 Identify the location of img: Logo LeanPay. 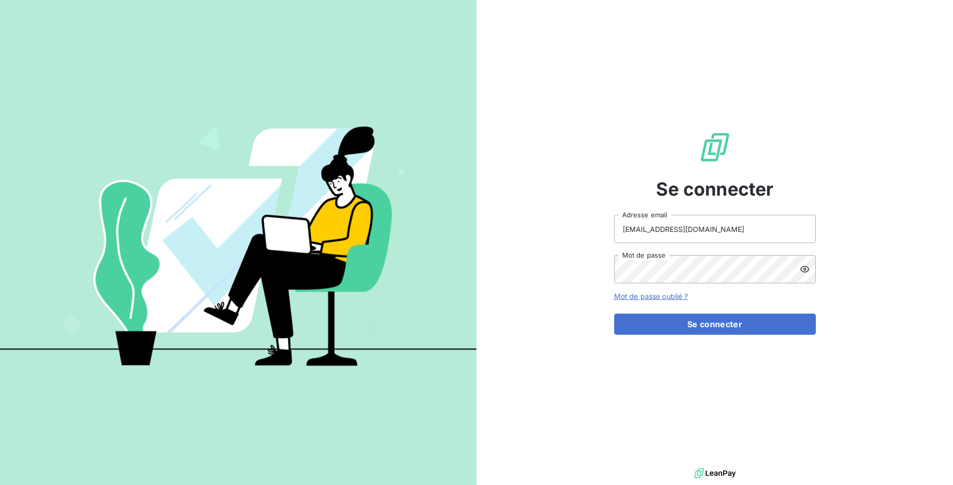
(715, 147).